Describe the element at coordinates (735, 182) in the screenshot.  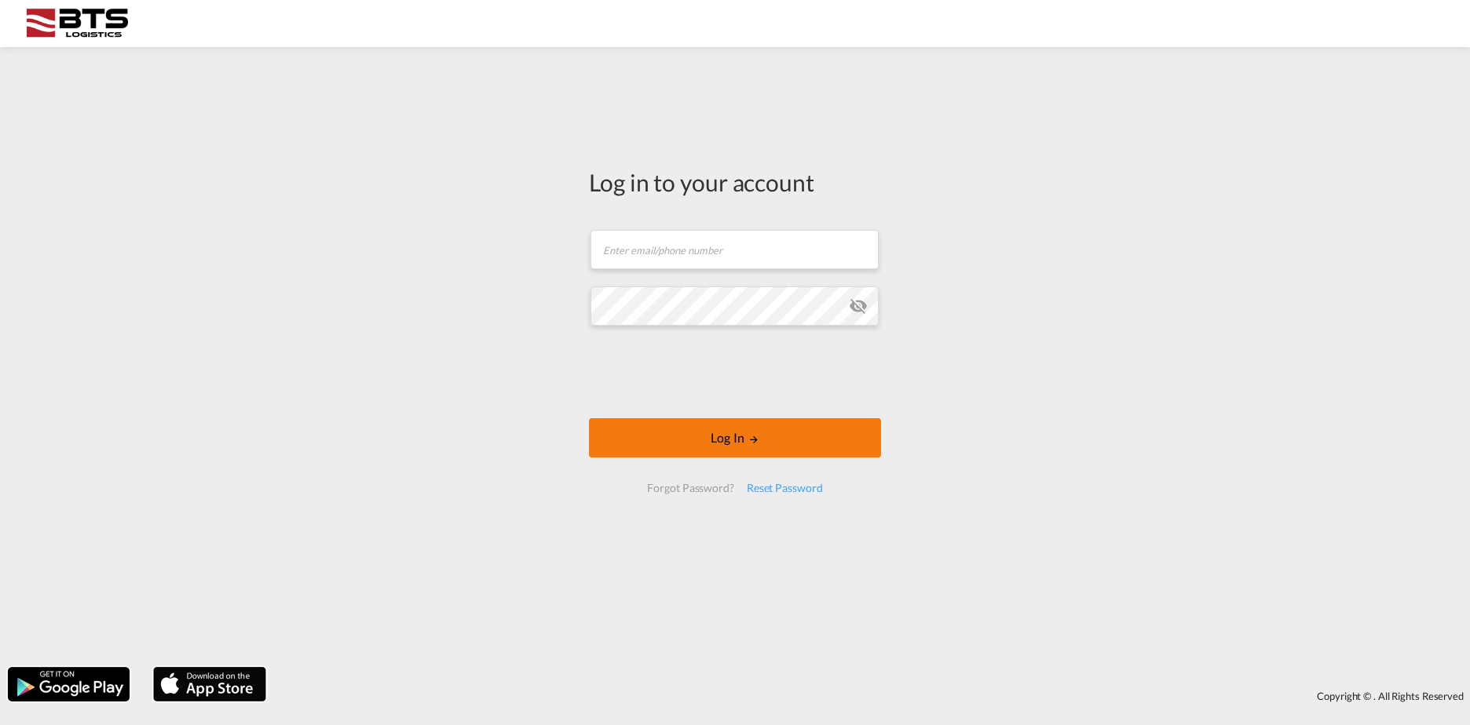
I see `div: Log in to your account` at that location.